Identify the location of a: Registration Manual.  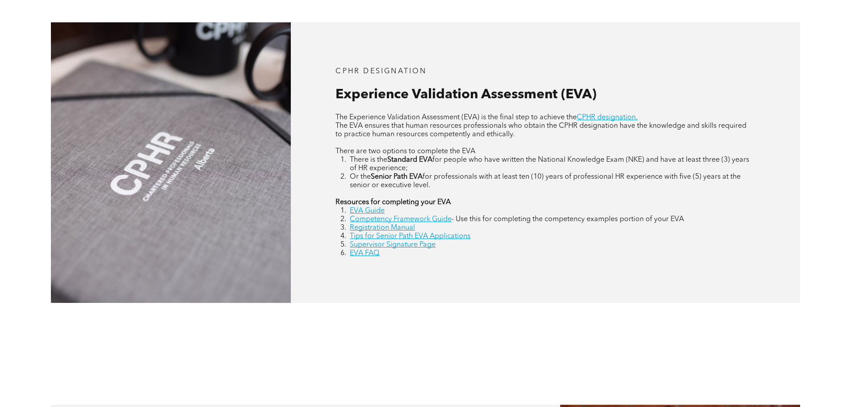
(382, 228).